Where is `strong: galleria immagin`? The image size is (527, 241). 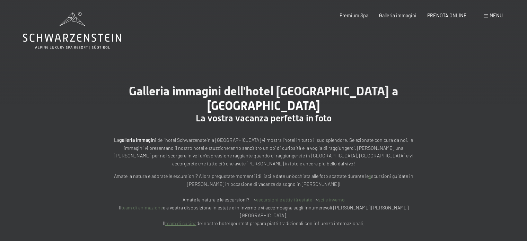
strong: galleria immagin is located at coordinates (137, 140).